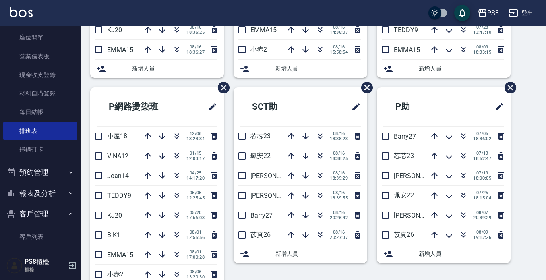 This screenshot has width=546, height=280. I want to click on span: 18:52:47, so click(482, 158).